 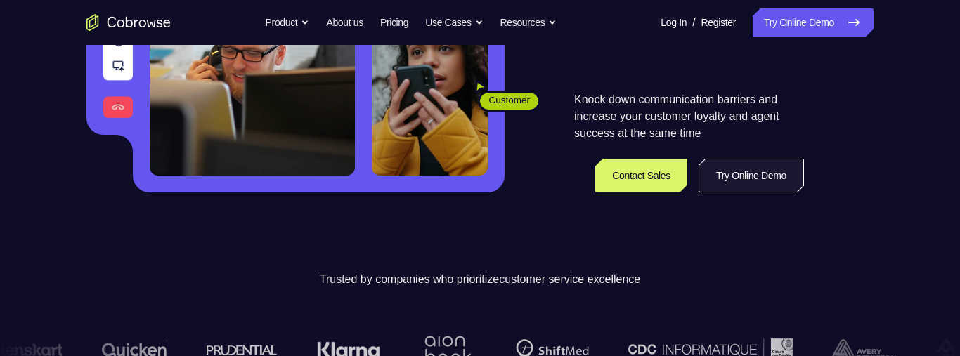 I want to click on a: Log In, so click(x=674, y=22).